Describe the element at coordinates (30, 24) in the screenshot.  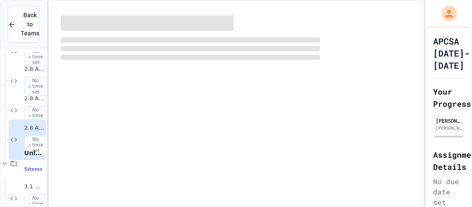
I see `span: Back to Teams` at that location.